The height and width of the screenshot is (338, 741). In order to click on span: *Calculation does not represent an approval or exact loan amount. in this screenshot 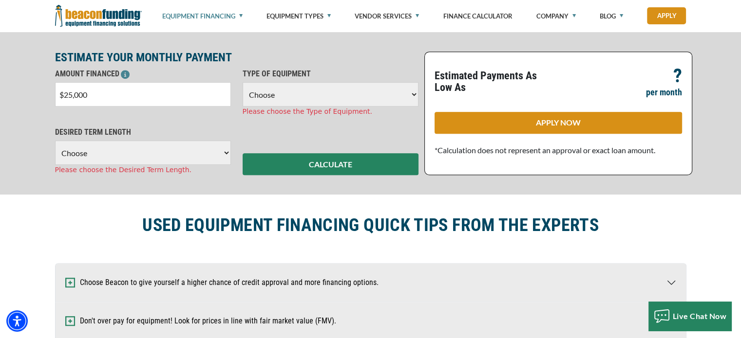, I will do `click(544, 150)`.